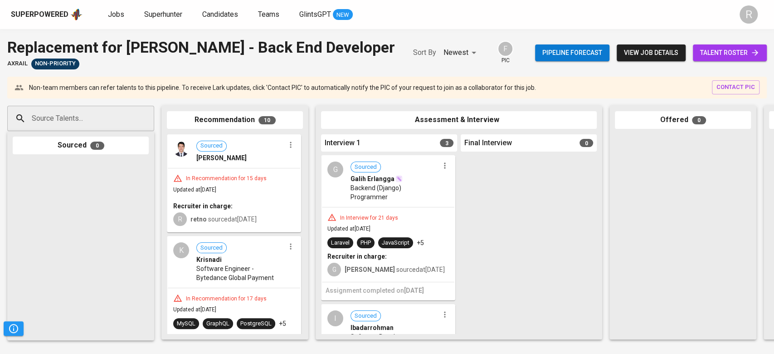  Describe the element at coordinates (340, 243) in the screenshot. I see `div: Laravel` at that location.